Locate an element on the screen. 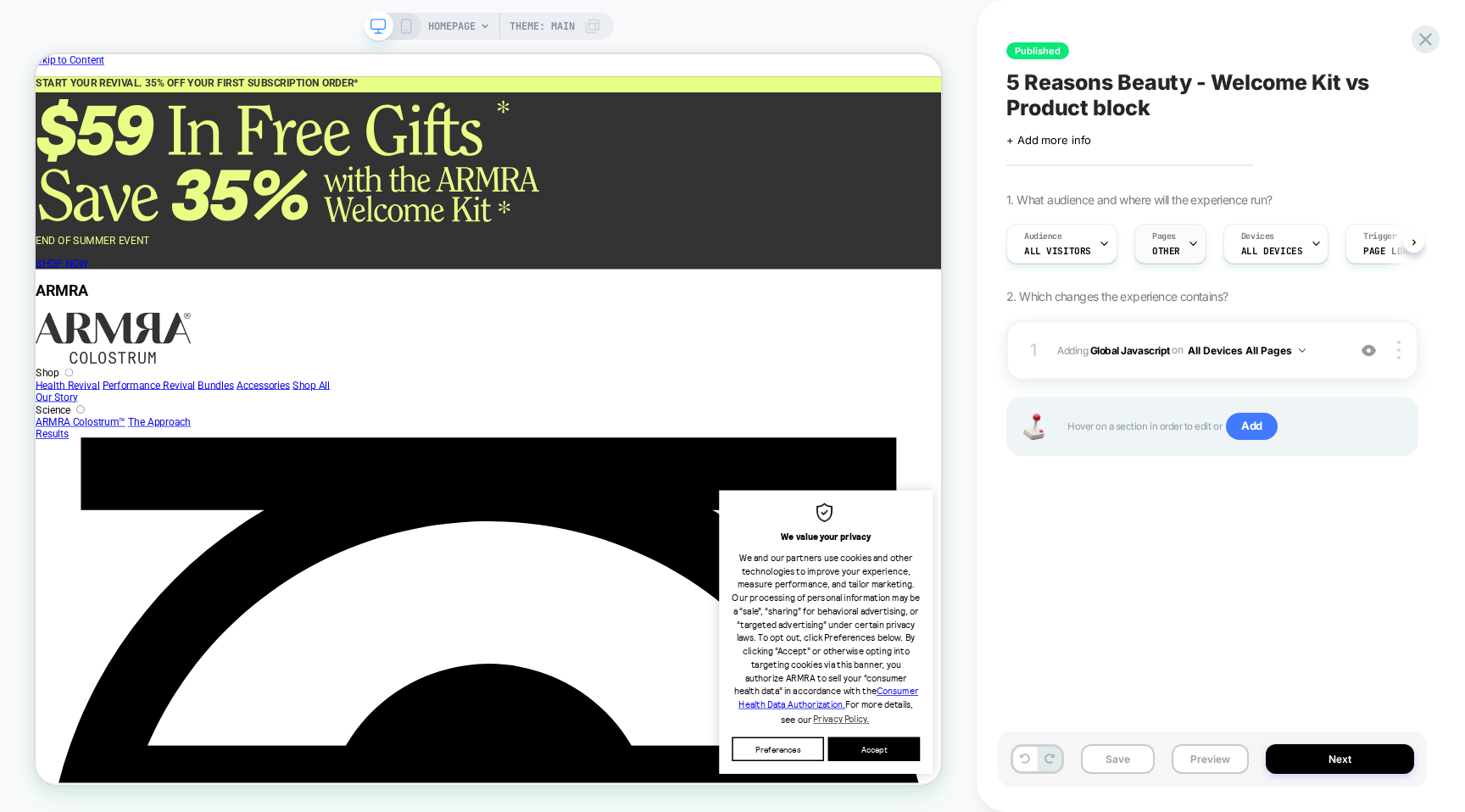  span: Add is located at coordinates (1251, 427).